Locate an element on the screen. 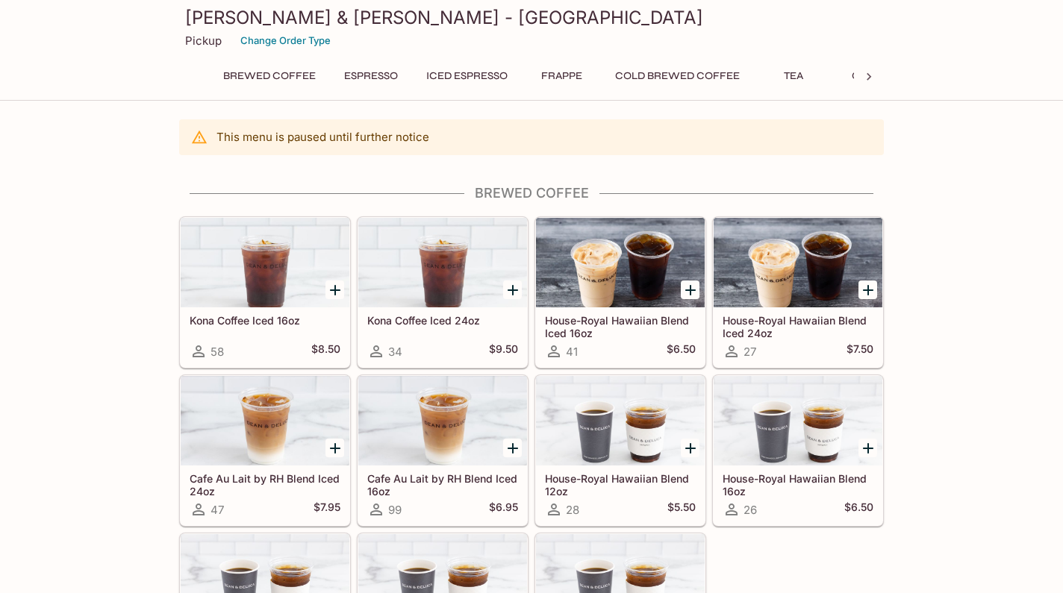 The width and height of the screenshot is (1063, 593). h5: Cafe Au Lait by RH Blend Iced 24oz is located at coordinates (265, 484).